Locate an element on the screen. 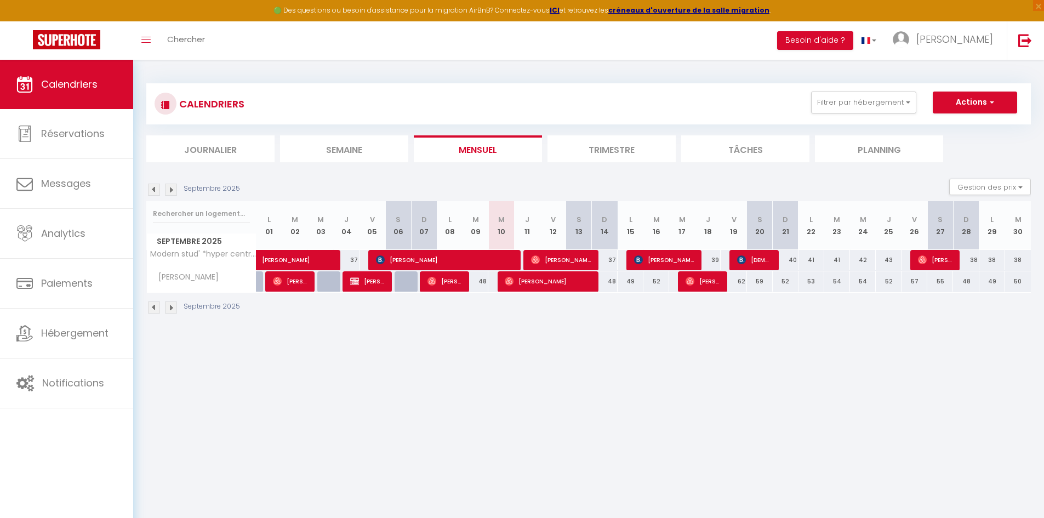 The width and height of the screenshot is (1044, 518). input: Rechercher un logement... is located at coordinates (201, 214).